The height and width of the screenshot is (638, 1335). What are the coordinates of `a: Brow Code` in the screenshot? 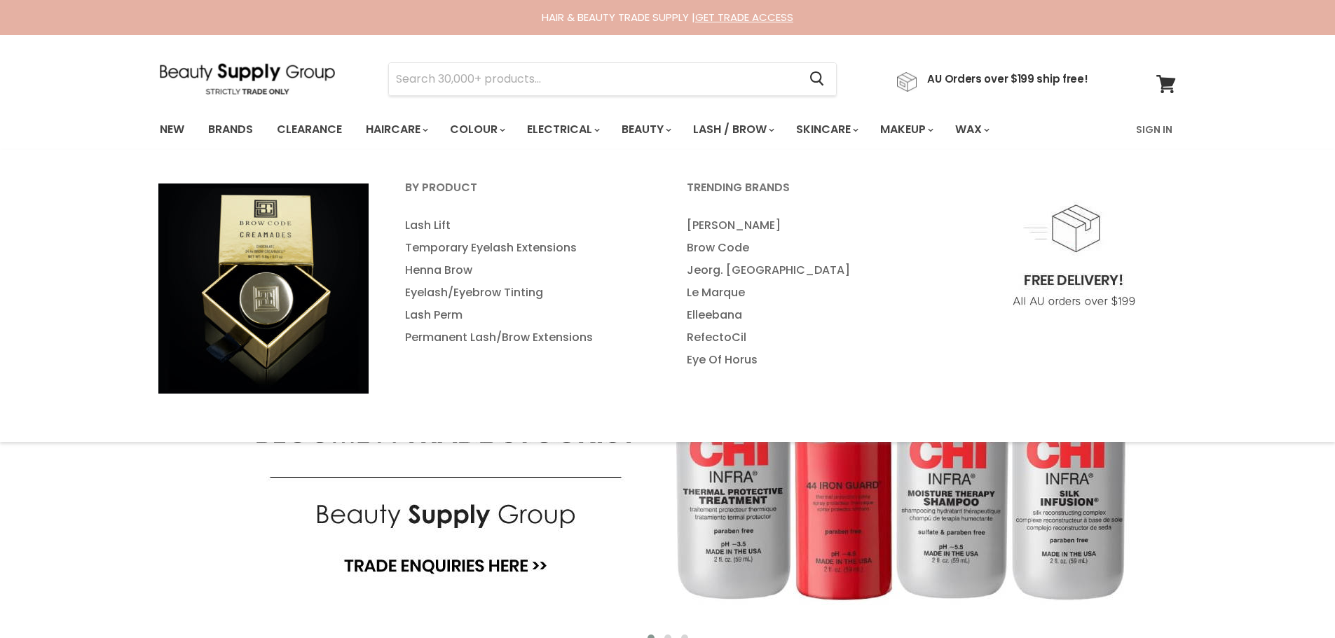 It's located at (809, 248).